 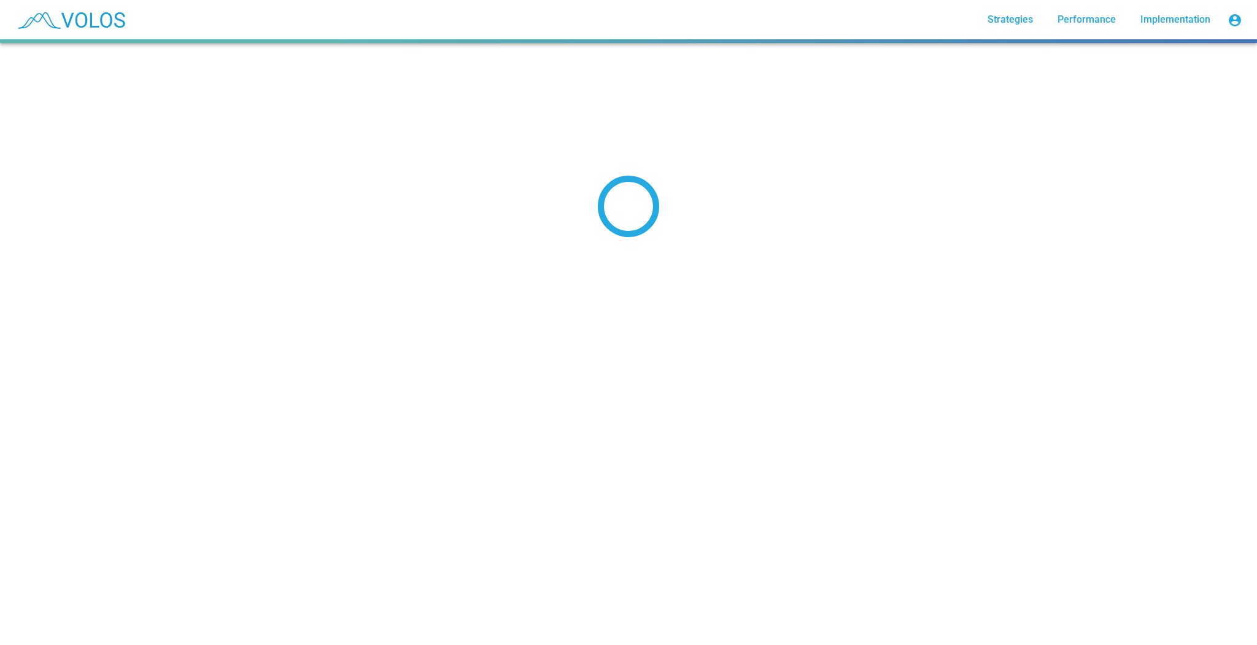 What do you see at coordinates (1235, 20) in the screenshot?
I see `mat-icon: account_circle` at bounding box center [1235, 20].